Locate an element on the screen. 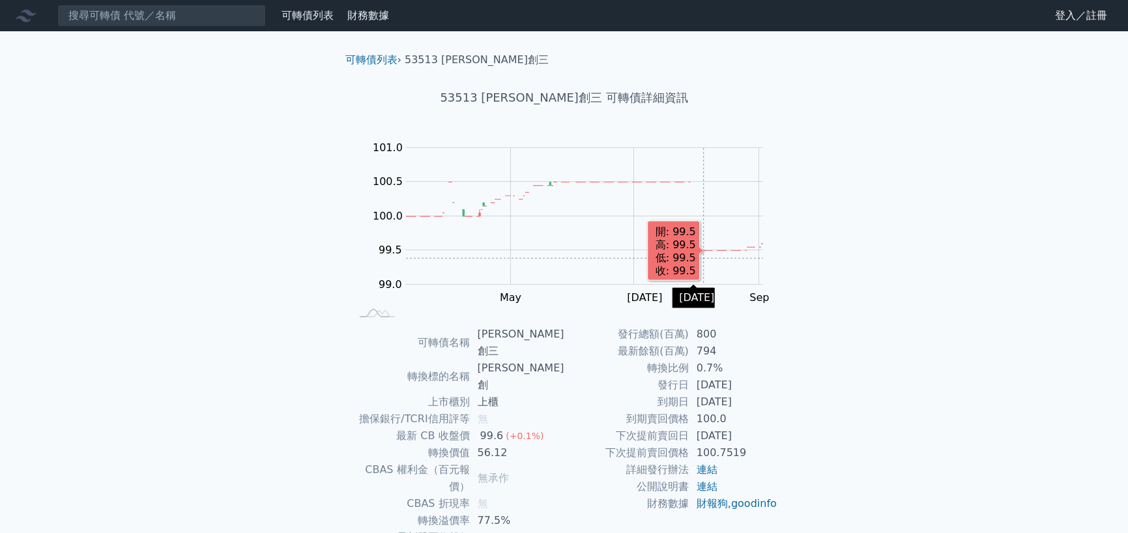 The width and height of the screenshot is (1128, 533). td: 擔保銀行/TCRI信用評等 is located at coordinates (410, 419).